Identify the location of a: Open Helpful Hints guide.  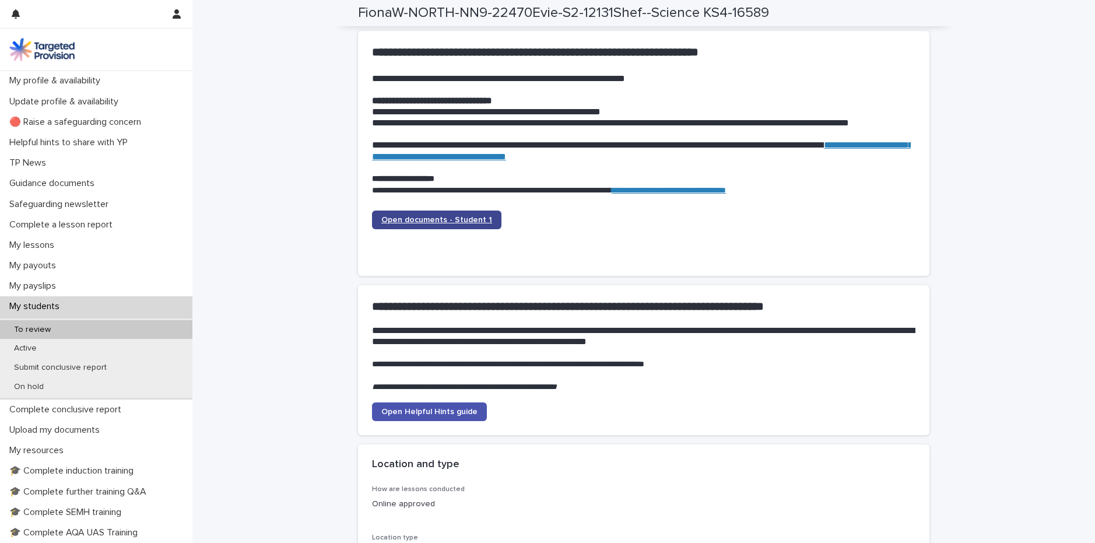
(429, 412).